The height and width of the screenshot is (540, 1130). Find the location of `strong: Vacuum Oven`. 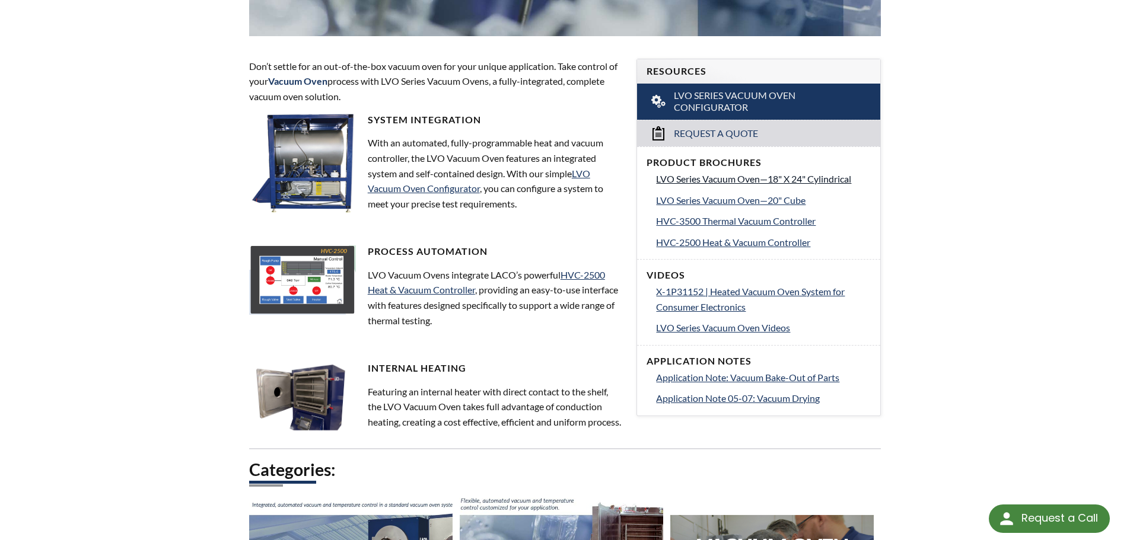

strong: Vacuum Oven is located at coordinates (298, 81).